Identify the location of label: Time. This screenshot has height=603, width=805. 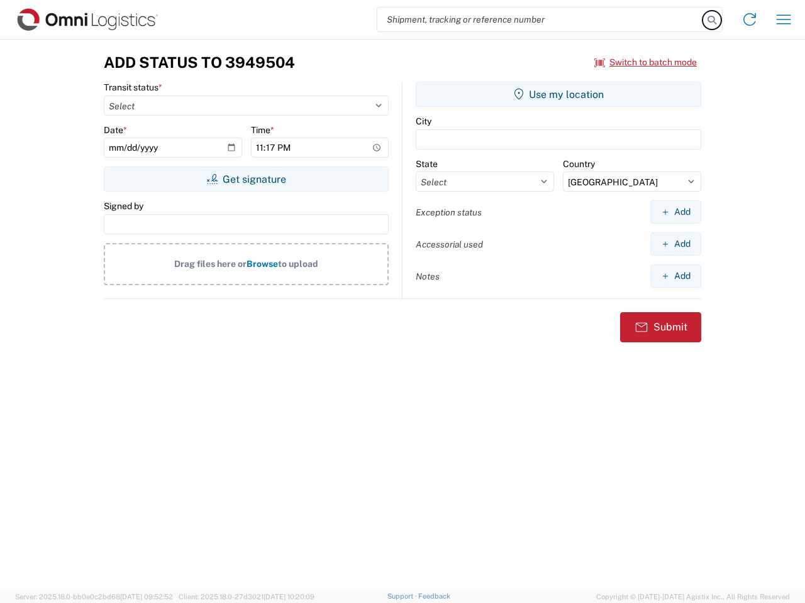
(262, 130).